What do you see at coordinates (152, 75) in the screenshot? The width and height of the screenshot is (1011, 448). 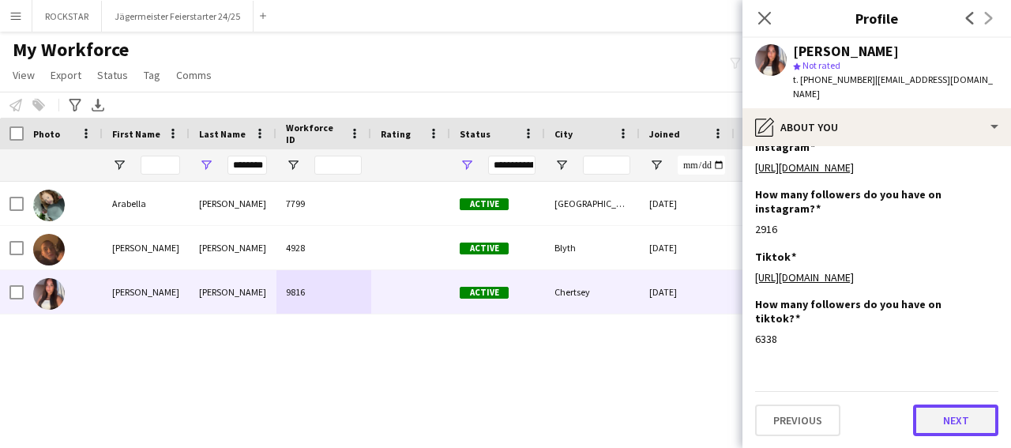 I see `span: Tag` at bounding box center [152, 75].